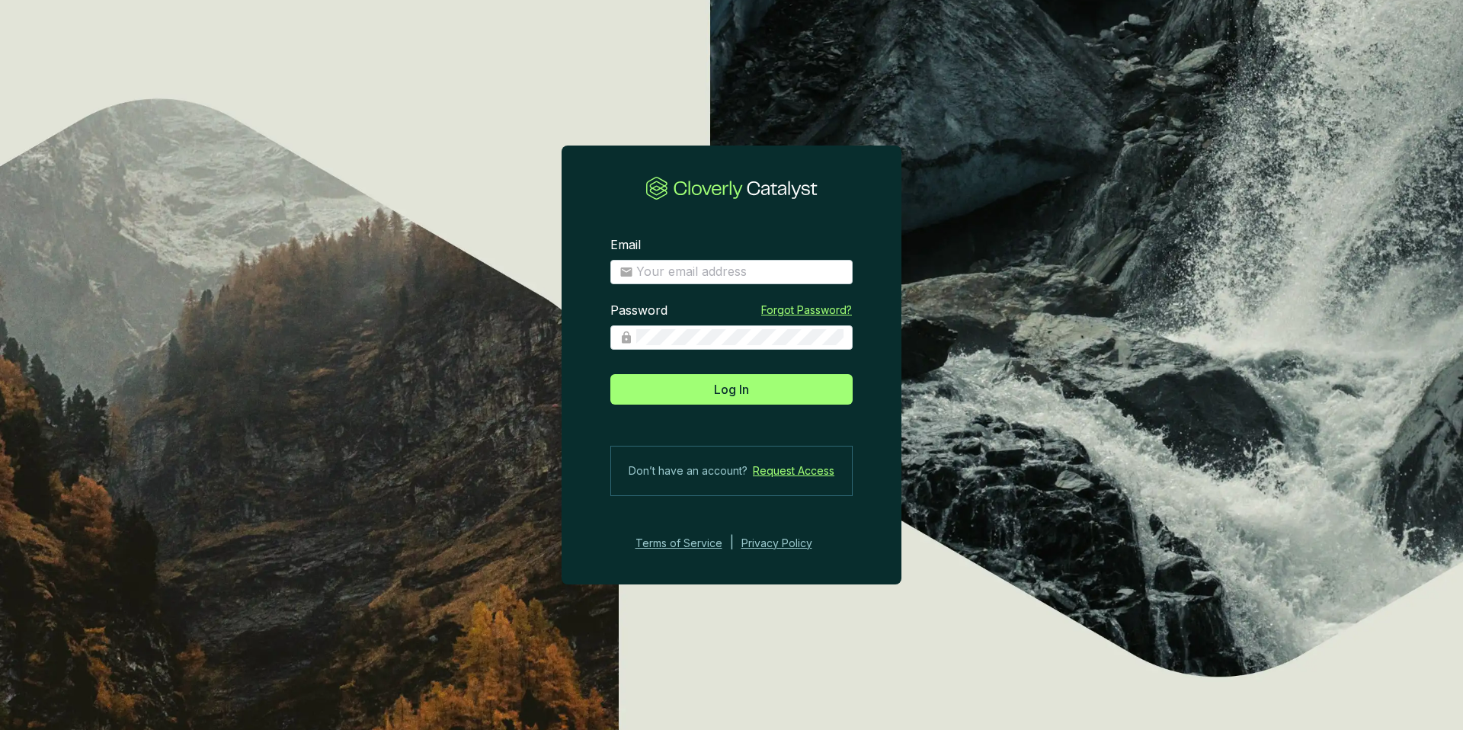 The image size is (1463, 730). I want to click on label: Password, so click(639, 311).